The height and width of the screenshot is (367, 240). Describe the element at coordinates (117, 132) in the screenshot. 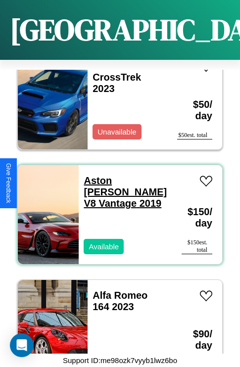

I see `p: Unavailable` at that location.